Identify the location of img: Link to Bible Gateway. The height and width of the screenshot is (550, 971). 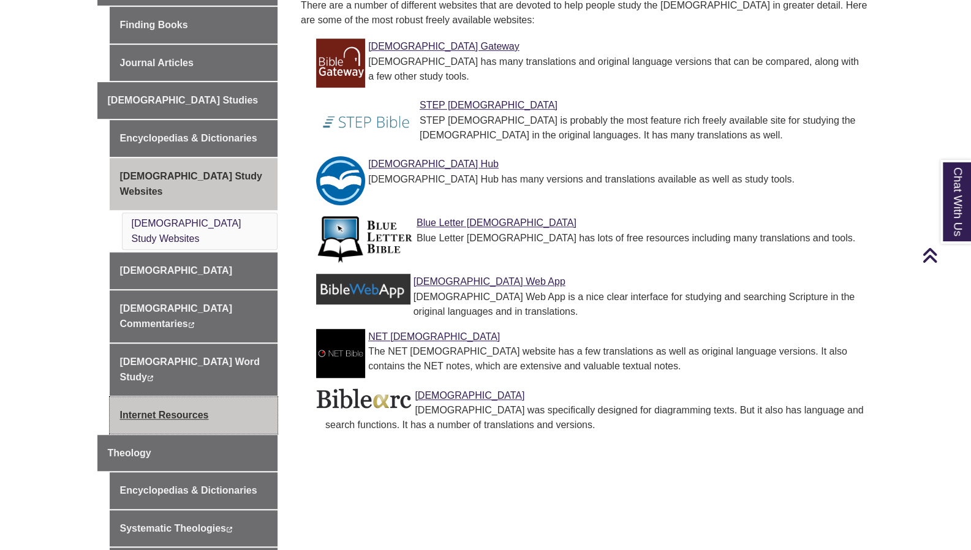
(341, 63).